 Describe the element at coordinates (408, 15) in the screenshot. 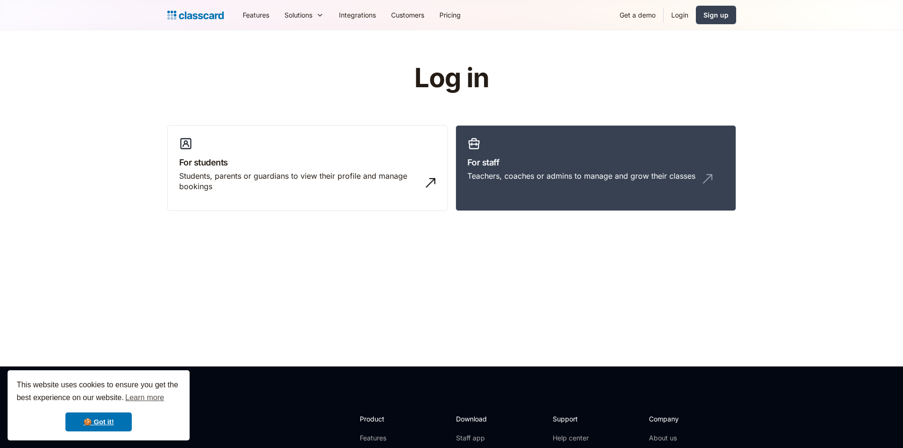

I see `a: Customers` at that location.